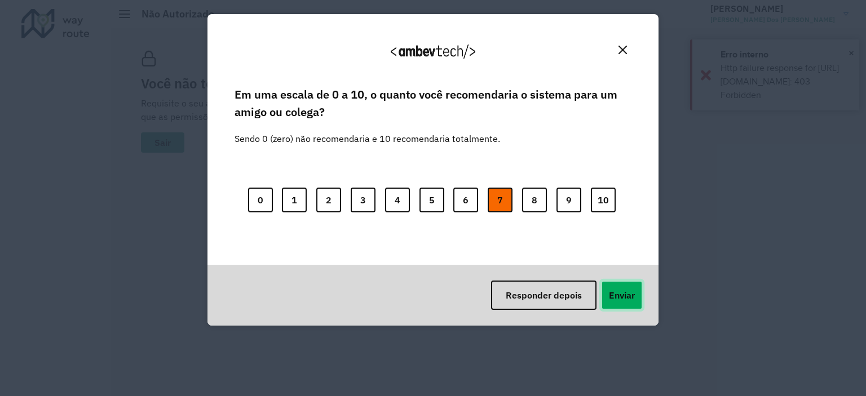  I want to click on button: 9, so click(569, 200).